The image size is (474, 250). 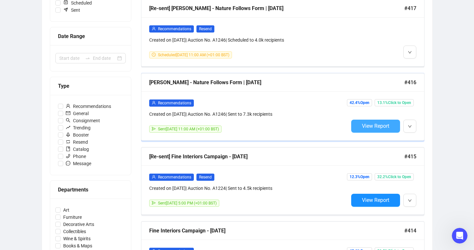 What do you see at coordinates (68, 156) in the screenshot?
I see `span: phone` at bounding box center [68, 156].